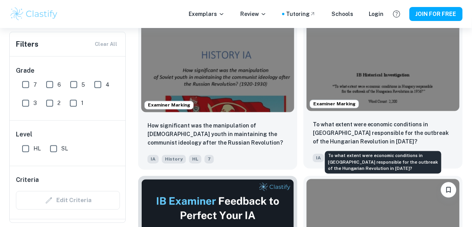  Describe the element at coordinates (68, 135) in the screenshot. I see `h6: Level` at that location.